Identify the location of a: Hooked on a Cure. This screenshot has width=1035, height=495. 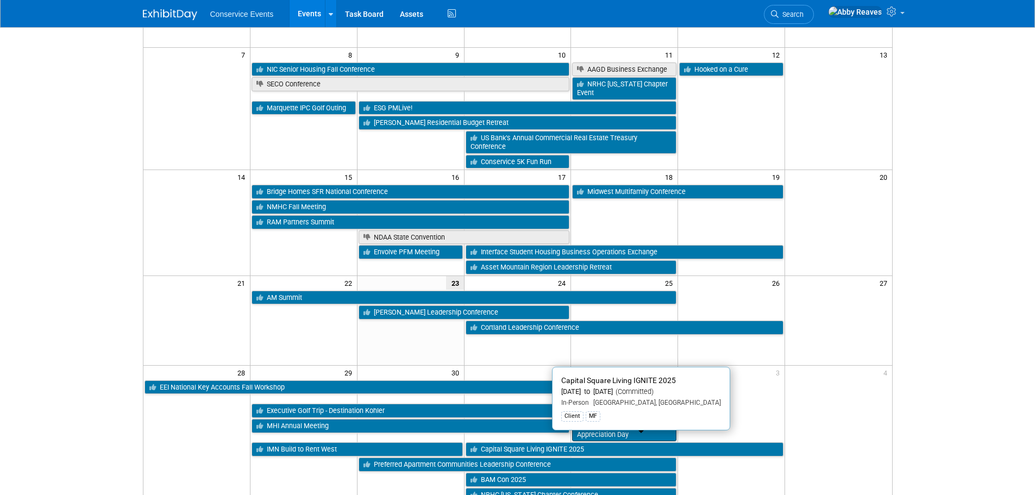
(731, 70).